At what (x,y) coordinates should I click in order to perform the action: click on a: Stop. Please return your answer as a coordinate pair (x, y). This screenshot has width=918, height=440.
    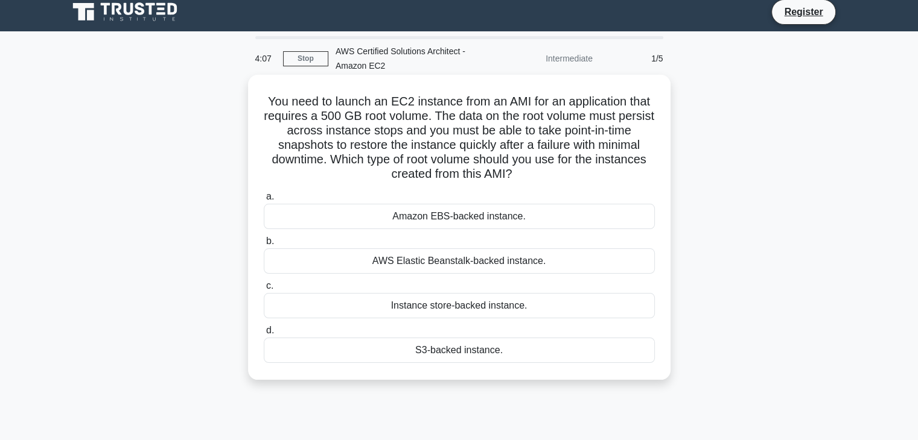
    Looking at the image, I should click on (305, 59).